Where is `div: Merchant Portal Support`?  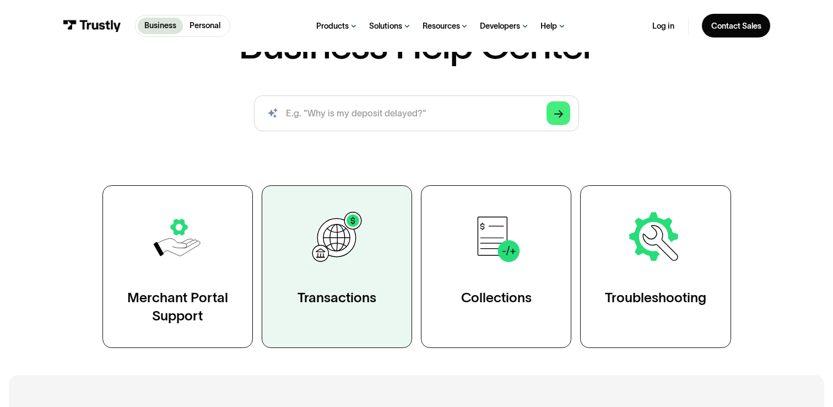 div: Merchant Portal Support is located at coordinates (177, 306).